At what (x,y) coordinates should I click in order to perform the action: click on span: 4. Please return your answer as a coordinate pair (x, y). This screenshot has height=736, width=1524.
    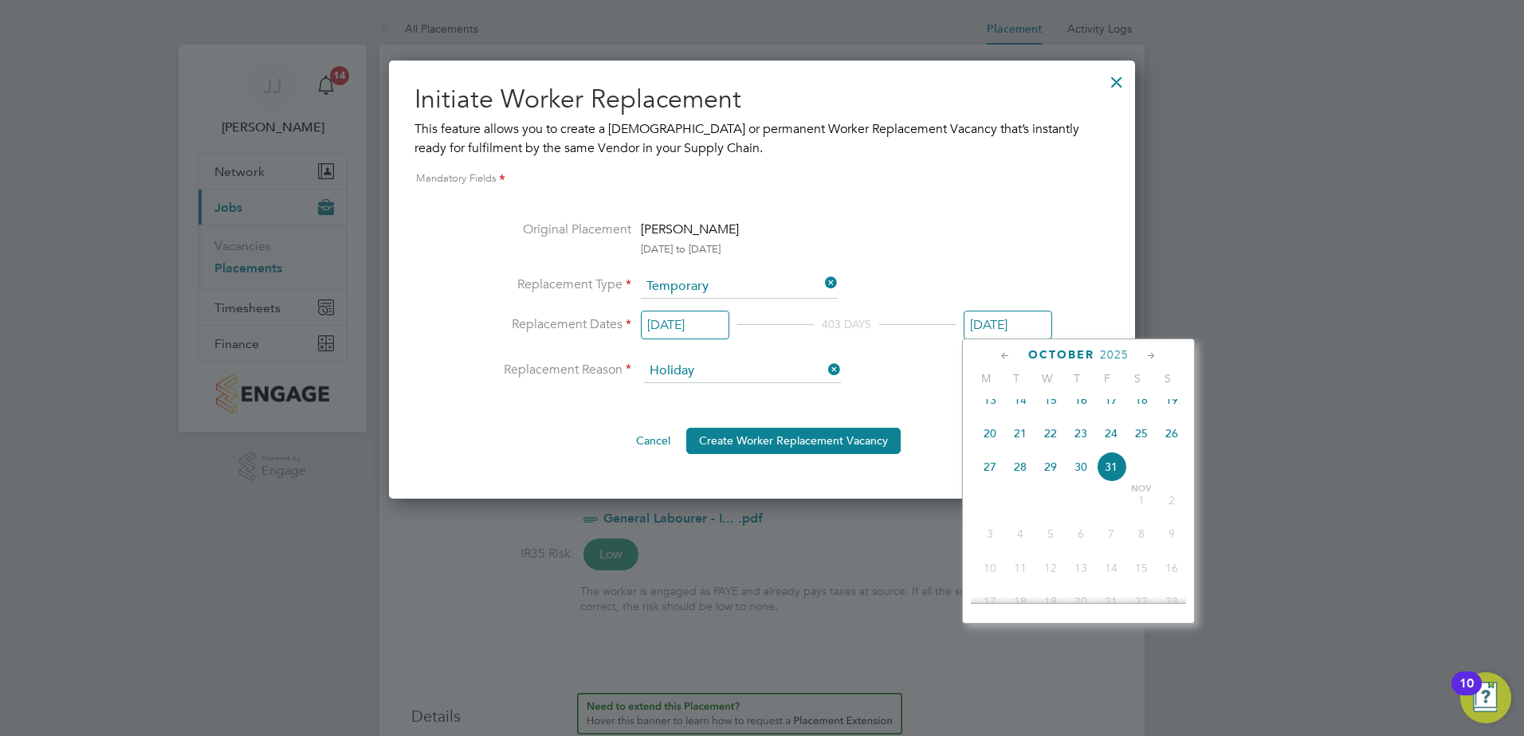
    Looking at the image, I should click on (1020, 534).